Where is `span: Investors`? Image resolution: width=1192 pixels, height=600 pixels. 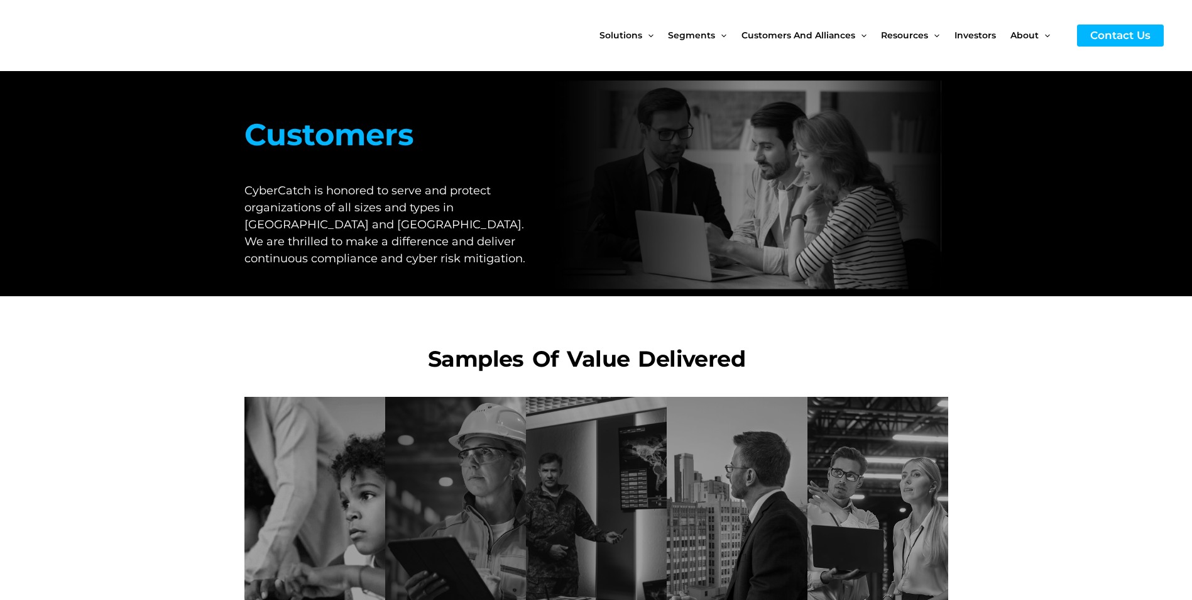 span: Investors is located at coordinates (975, 35).